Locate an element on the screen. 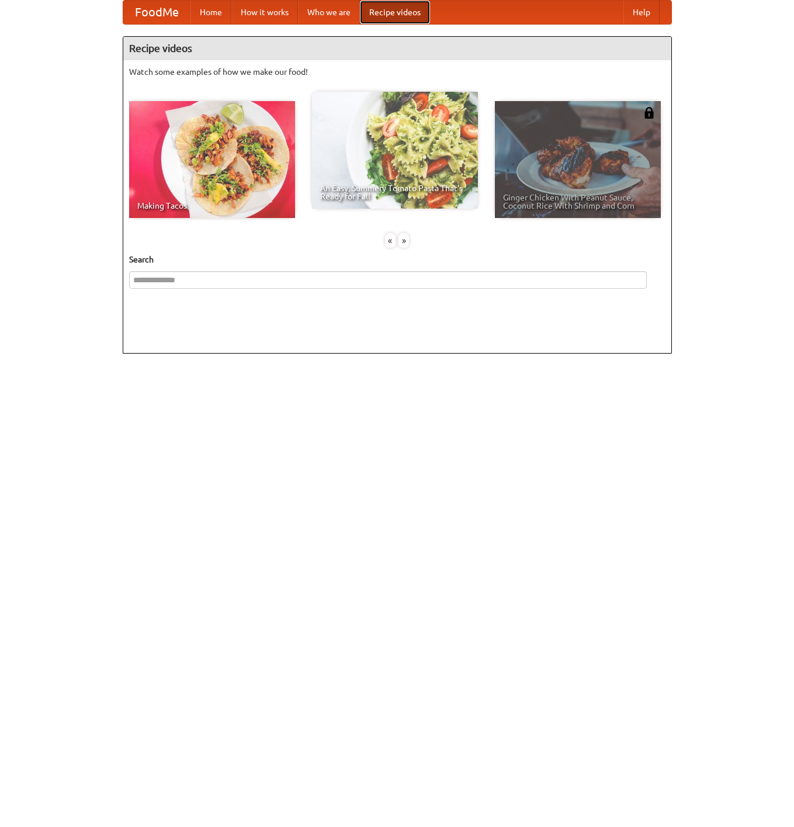 This screenshot has width=794, height=827. h5: Search is located at coordinates (397, 259).